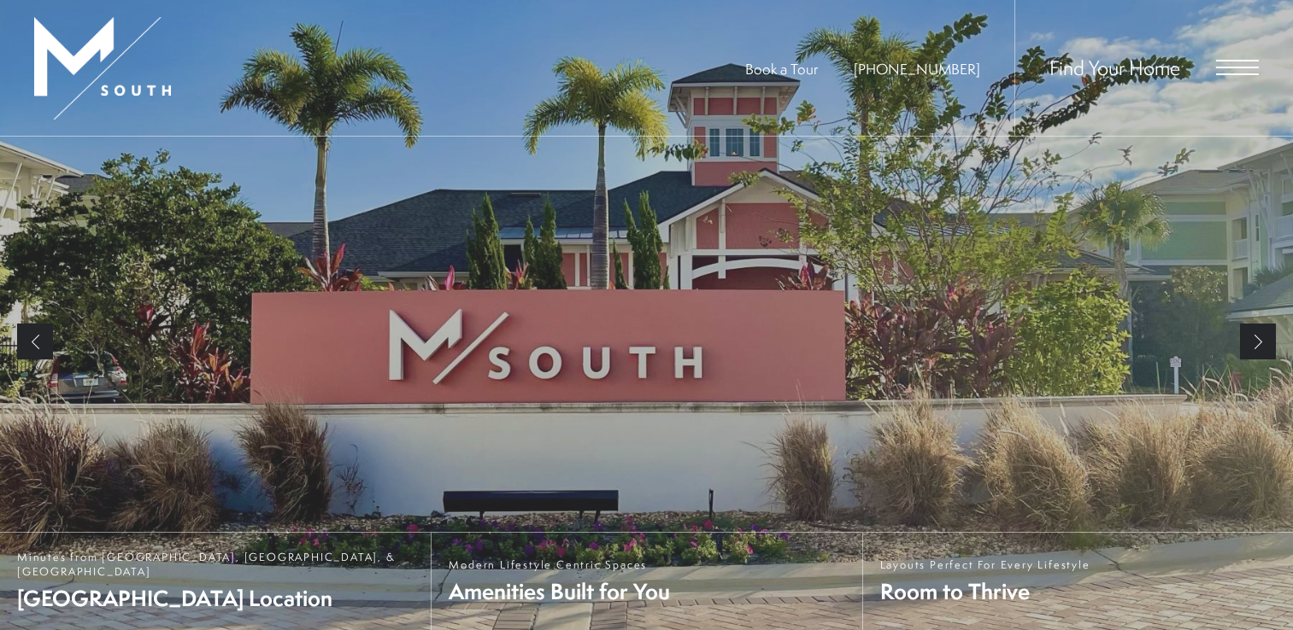 The image size is (1293, 630). Describe the element at coordinates (103, 68) in the screenshot. I see `img: MSouth` at that location.